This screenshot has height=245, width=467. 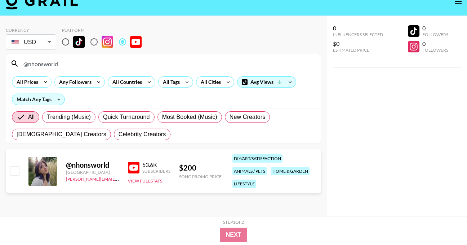 I want to click on div: All Countries, so click(x=126, y=82).